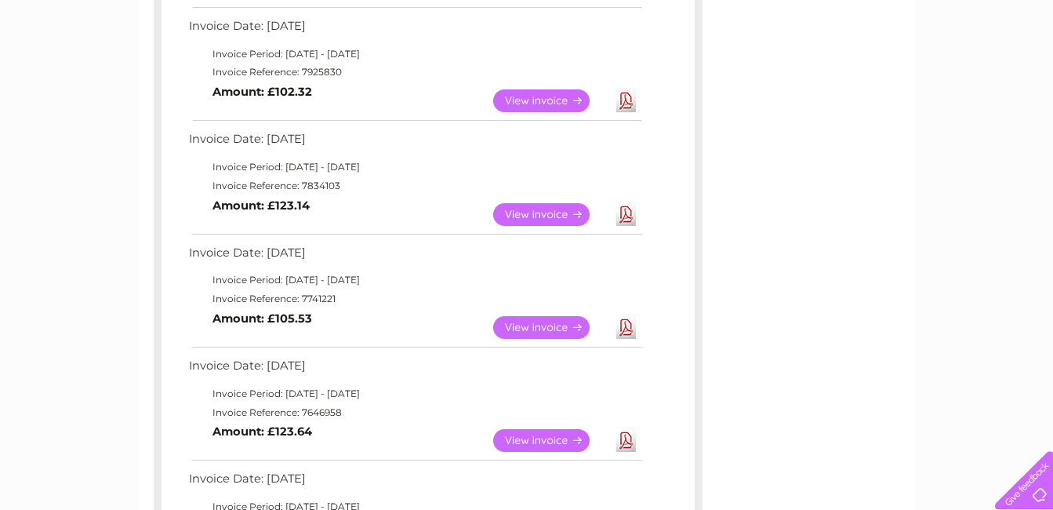 The height and width of the screenshot is (510, 1053). What do you see at coordinates (77, 64) in the screenshot?
I see `img: logo.png` at bounding box center [77, 64].